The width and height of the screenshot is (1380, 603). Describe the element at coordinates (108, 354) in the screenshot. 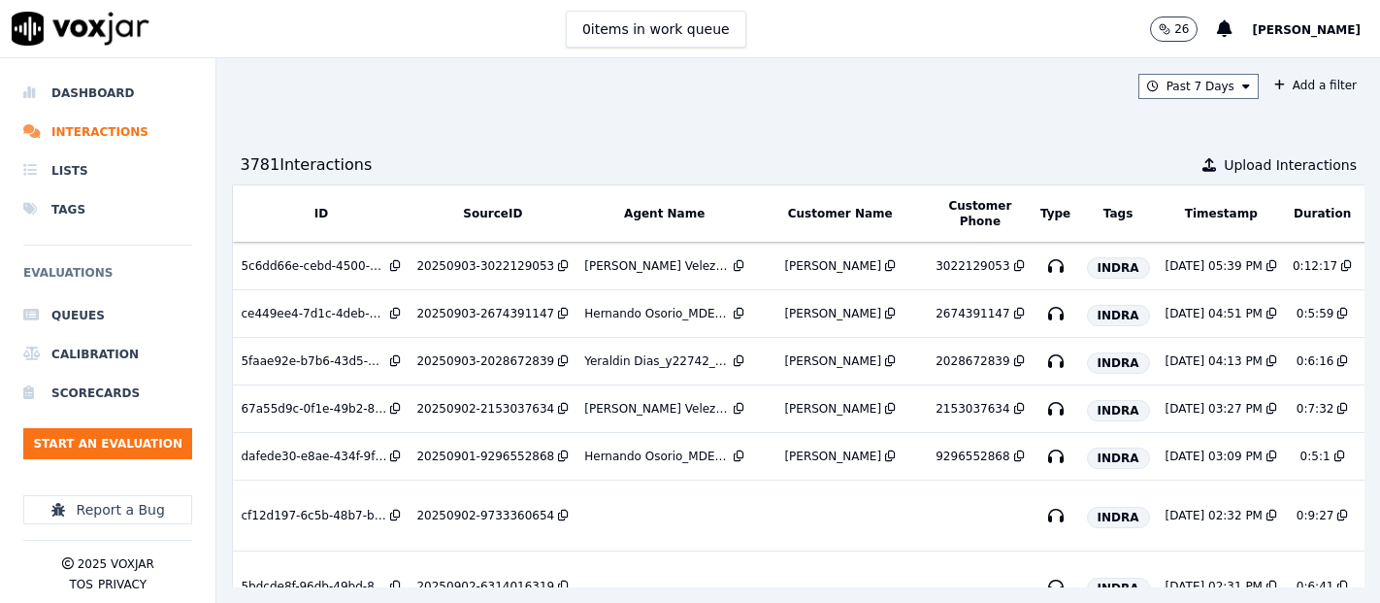

I see `a: Calibration` at that location.